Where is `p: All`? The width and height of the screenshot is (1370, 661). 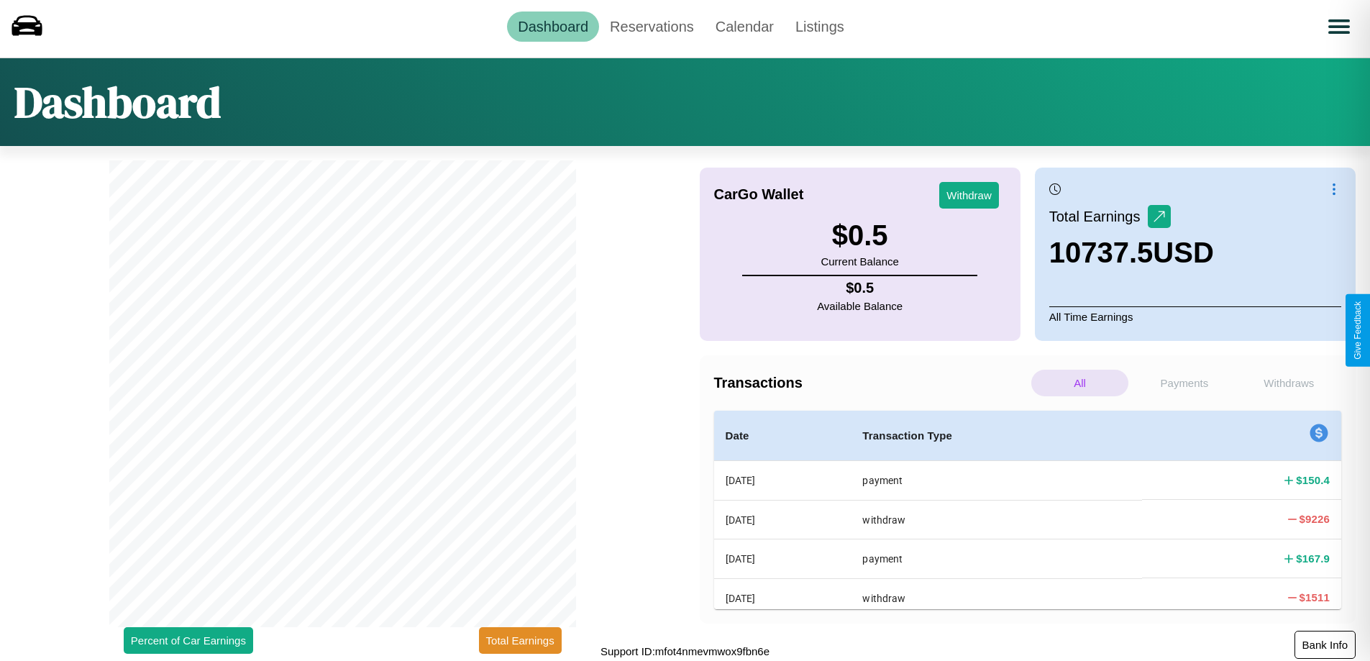 p: All is located at coordinates (1079, 383).